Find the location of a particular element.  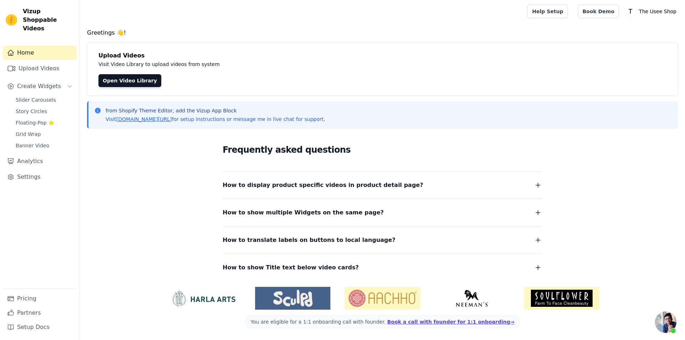

a: Upload Videos is located at coordinates (40, 69).